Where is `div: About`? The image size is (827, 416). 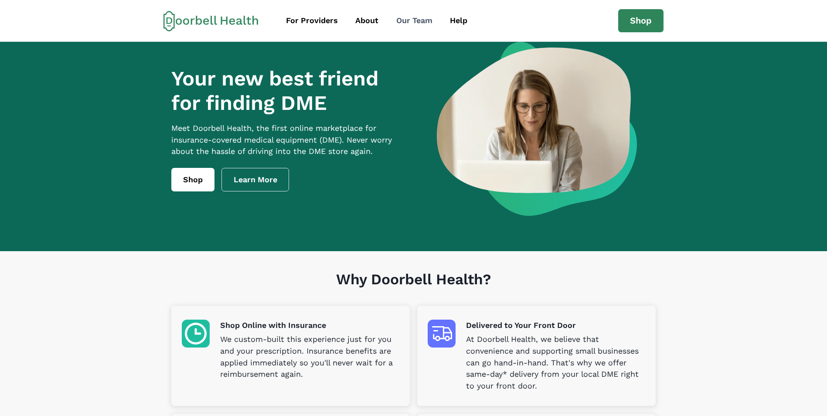
div: About is located at coordinates (367, 21).